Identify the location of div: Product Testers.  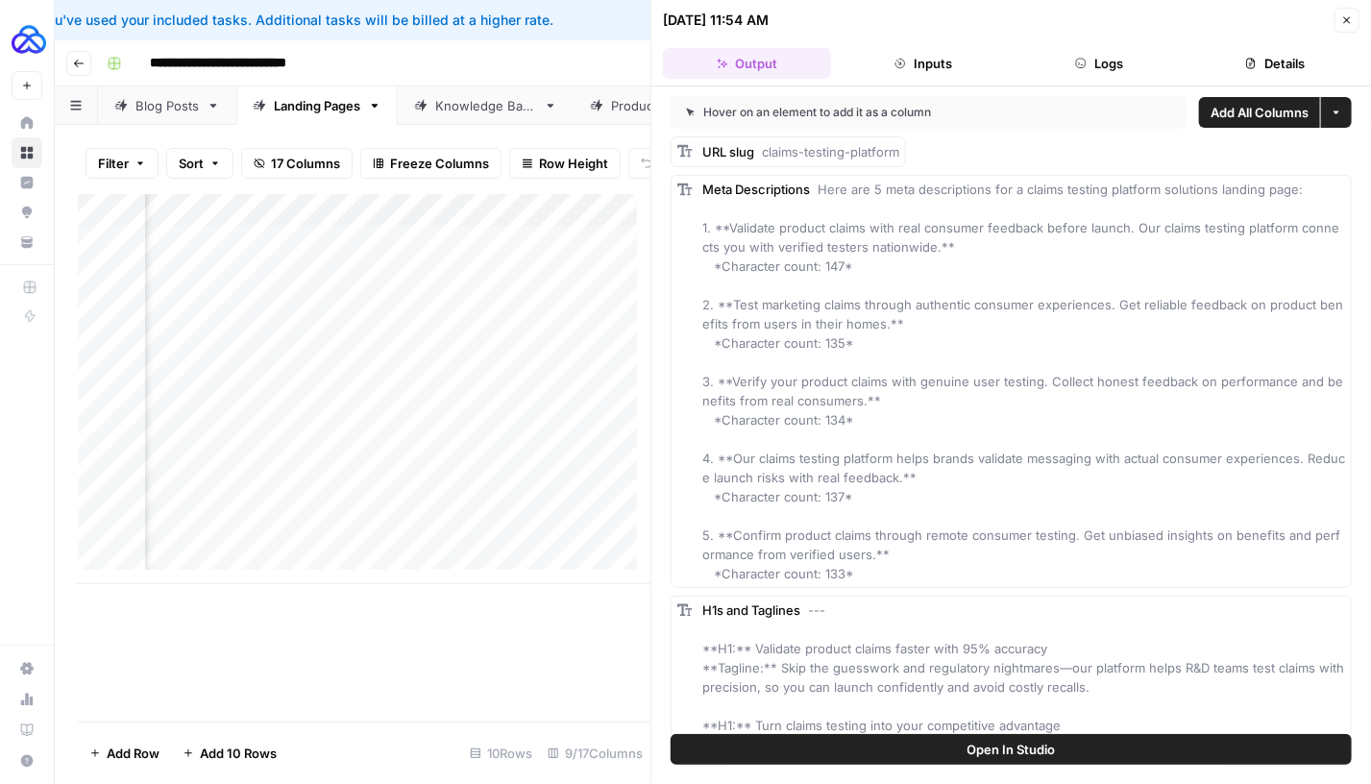
(659, 106).